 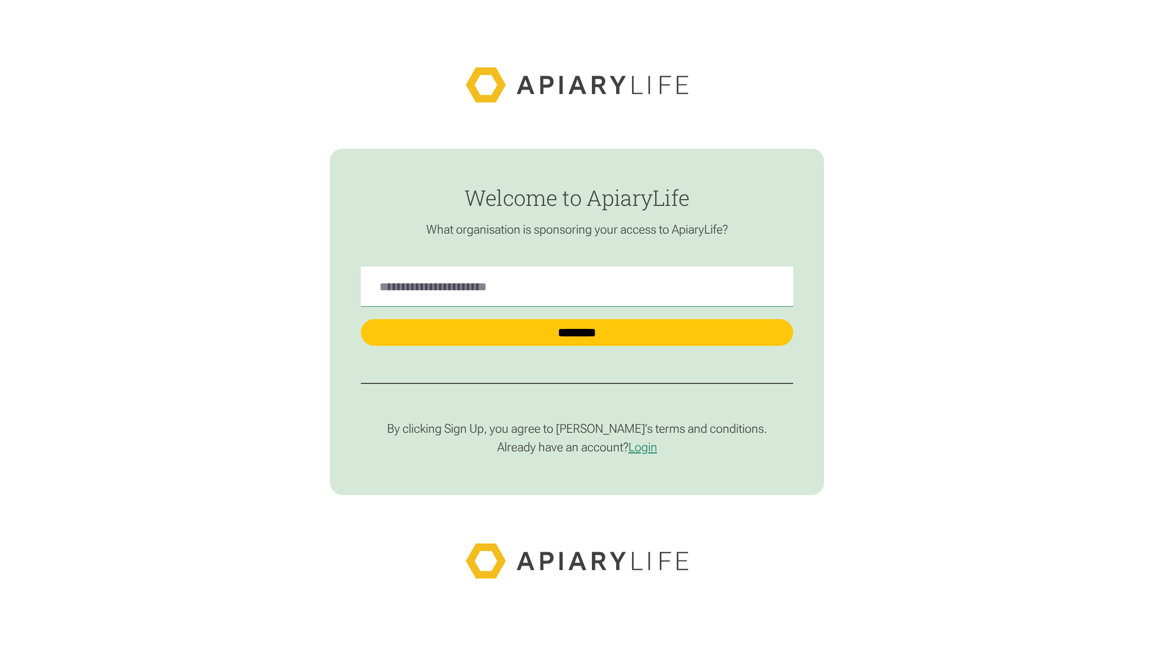 I want to click on p: What organisation is sponsoring your access to ApiaryLife?, so click(x=577, y=230).